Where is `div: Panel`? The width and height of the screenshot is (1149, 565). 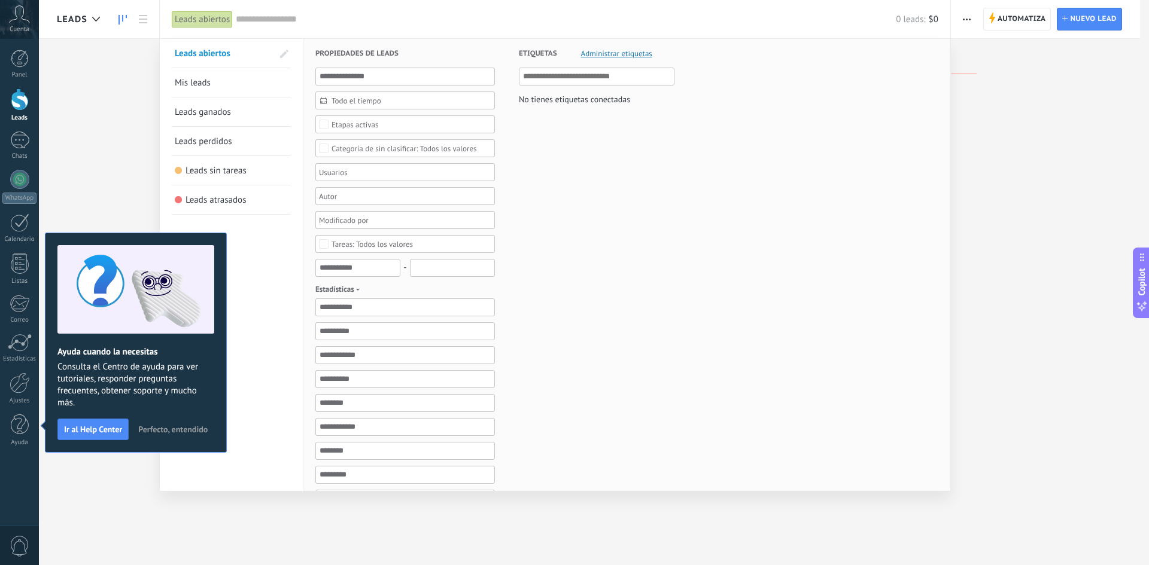
div: Panel is located at coordinates (20, 75).